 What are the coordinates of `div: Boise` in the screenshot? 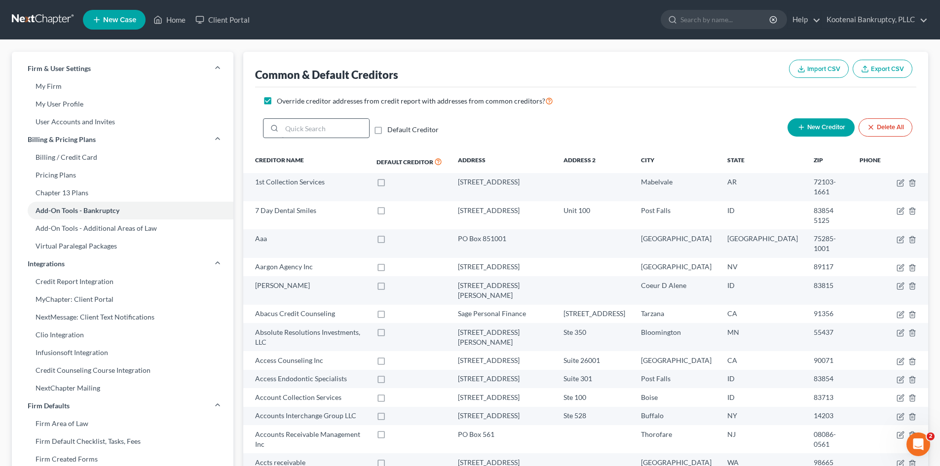 It's located at (676, 398).